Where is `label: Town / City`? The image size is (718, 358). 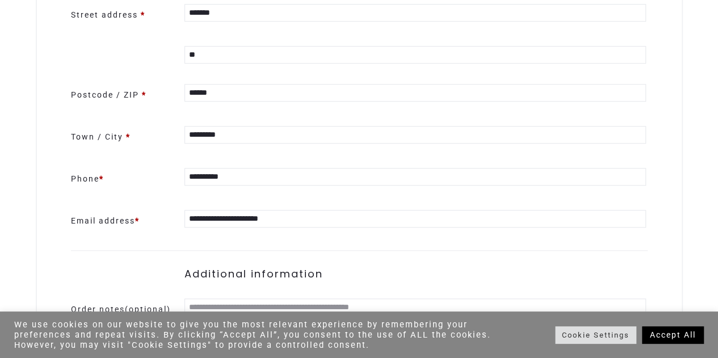
label: Town / City is located at coordinates (100, 135).